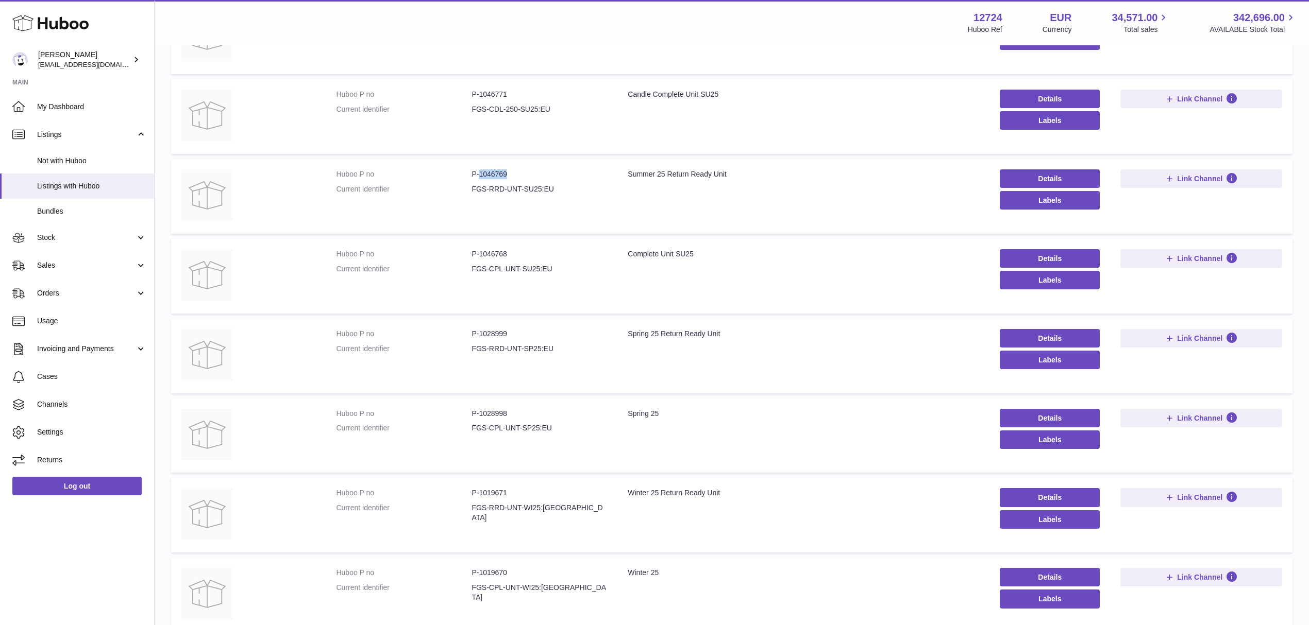 This screenshot has width=1309, height=625. I want to click on img: Spring 25 Return Ready Unit, so click(207, 355).